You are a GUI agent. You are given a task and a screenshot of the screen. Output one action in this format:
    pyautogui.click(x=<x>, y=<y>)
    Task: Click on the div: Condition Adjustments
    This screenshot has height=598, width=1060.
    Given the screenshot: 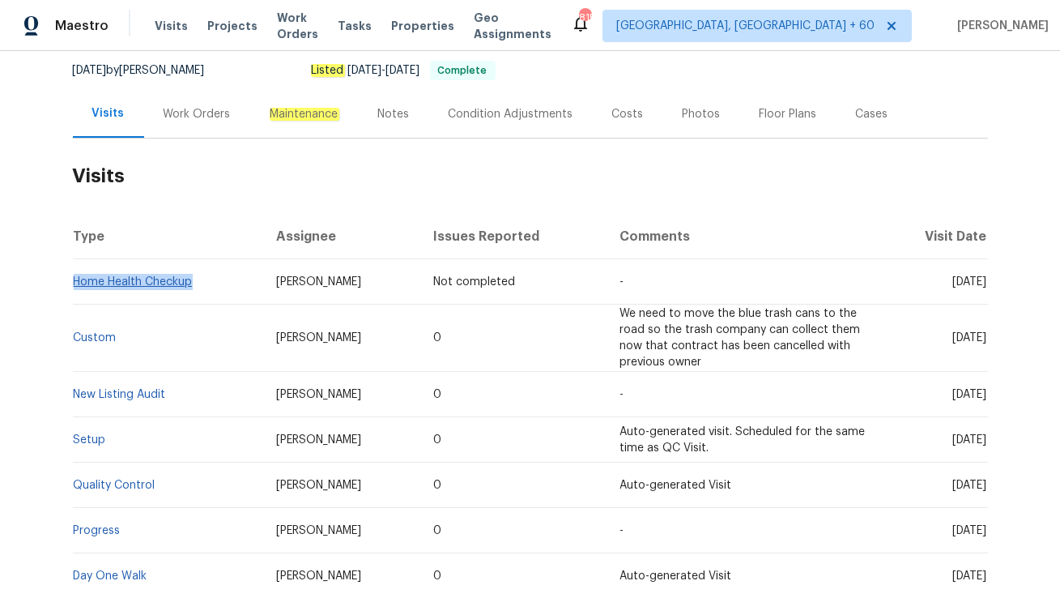 What is the action you would take?
    pyautogui.click(x=511, y=114)
    